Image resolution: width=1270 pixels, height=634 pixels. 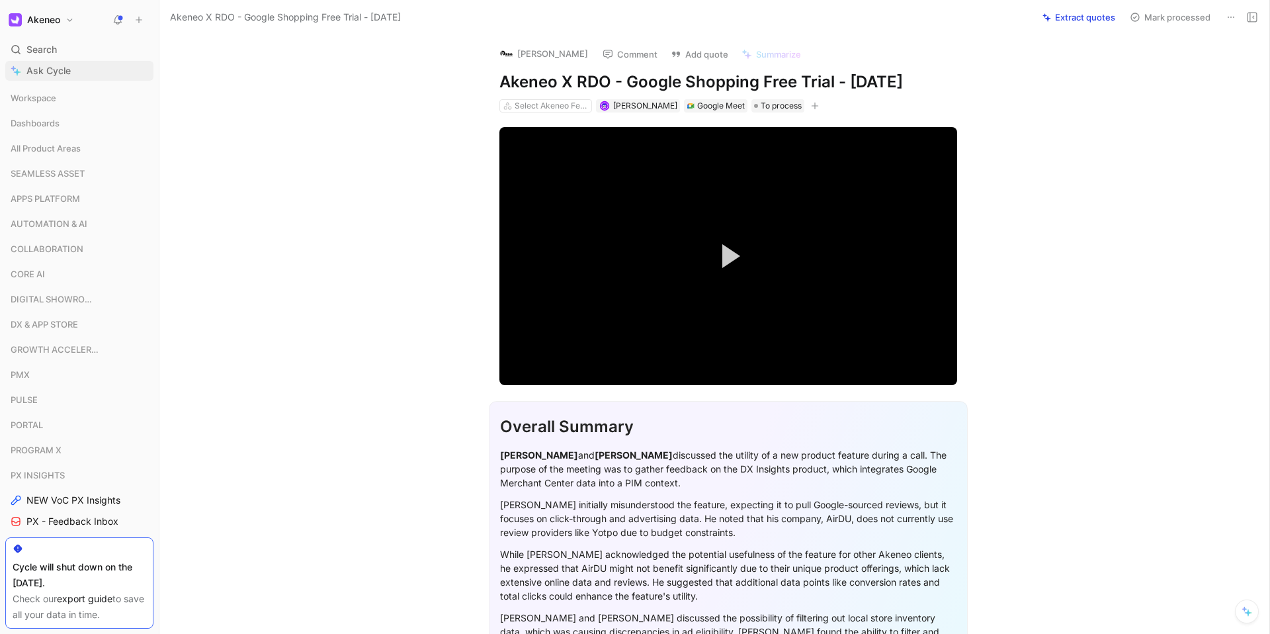 What do you see at coordinates (79, 50) in the screenshot?
I see `div: Search` at bounding box center [79, 50].